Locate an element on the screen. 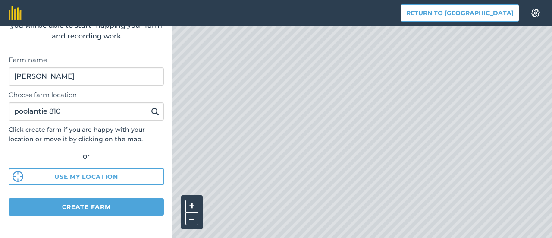 This screenshot has width=552, height=238. input: Farm name is located at coordinates (86, 76).